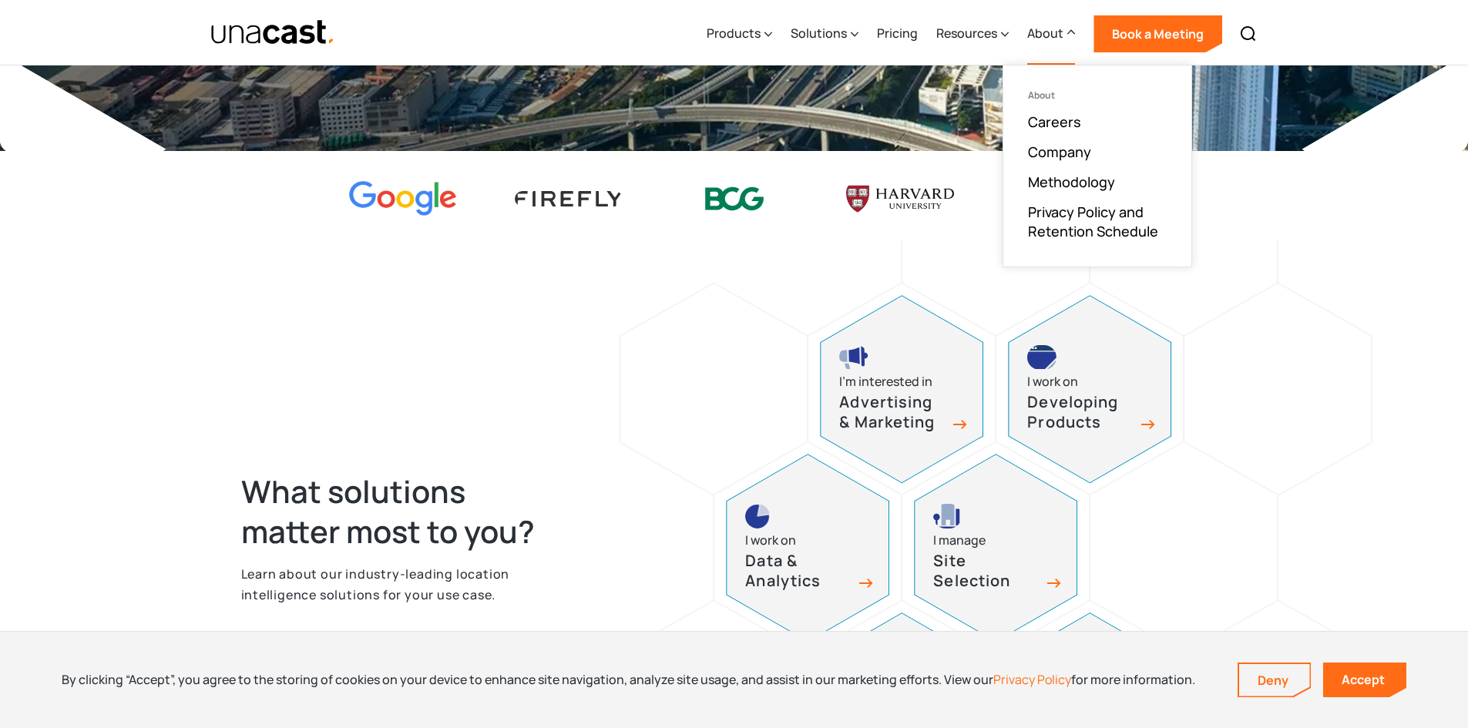 Image resolution: width=1468 pixels, height=728 pixels. What do you see at coordinates (886, 382) in the screenshot?
I see `div: I’m interested in` at bounding box center [886, 382].